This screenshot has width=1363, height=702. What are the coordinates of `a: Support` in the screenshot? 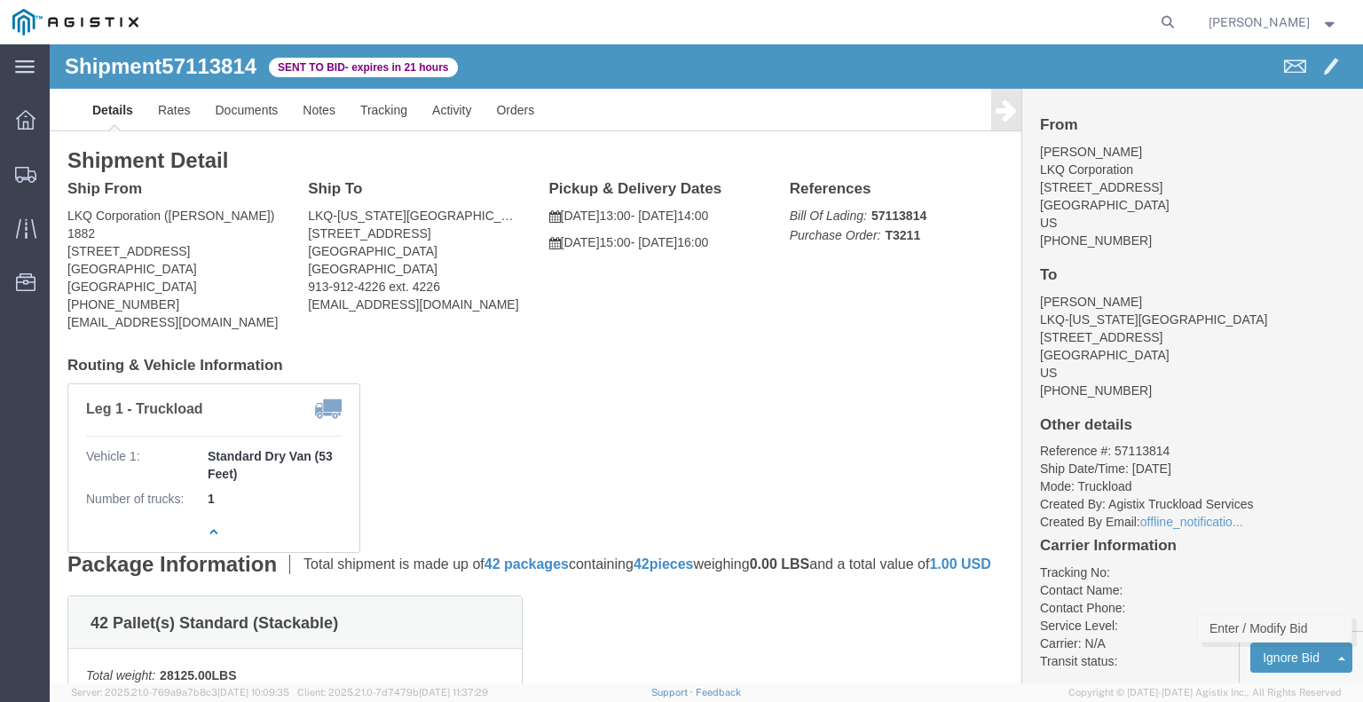 It's located at (673, 692).